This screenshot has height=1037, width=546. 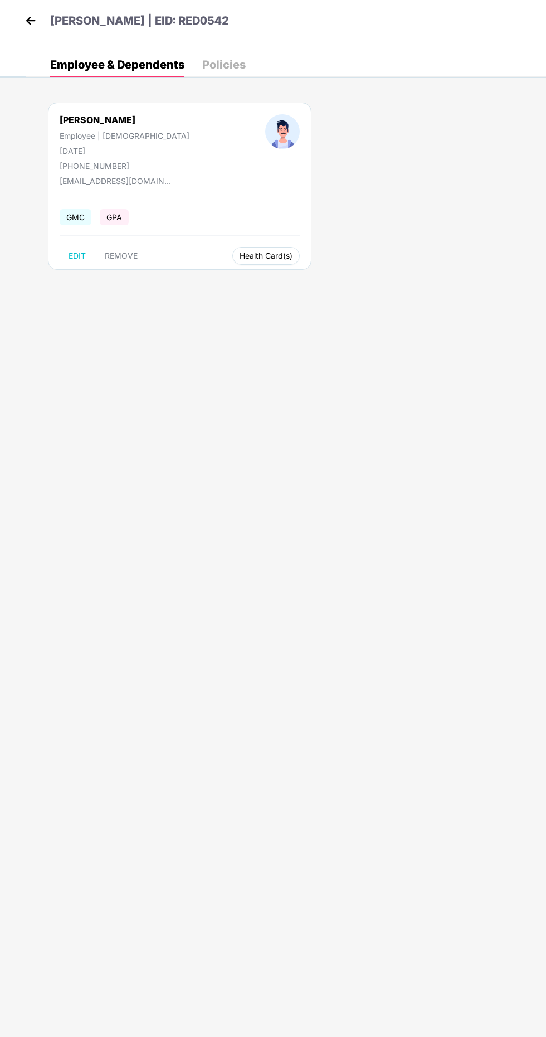 I want to click on span: EDIT, so click(x=77, y=256).